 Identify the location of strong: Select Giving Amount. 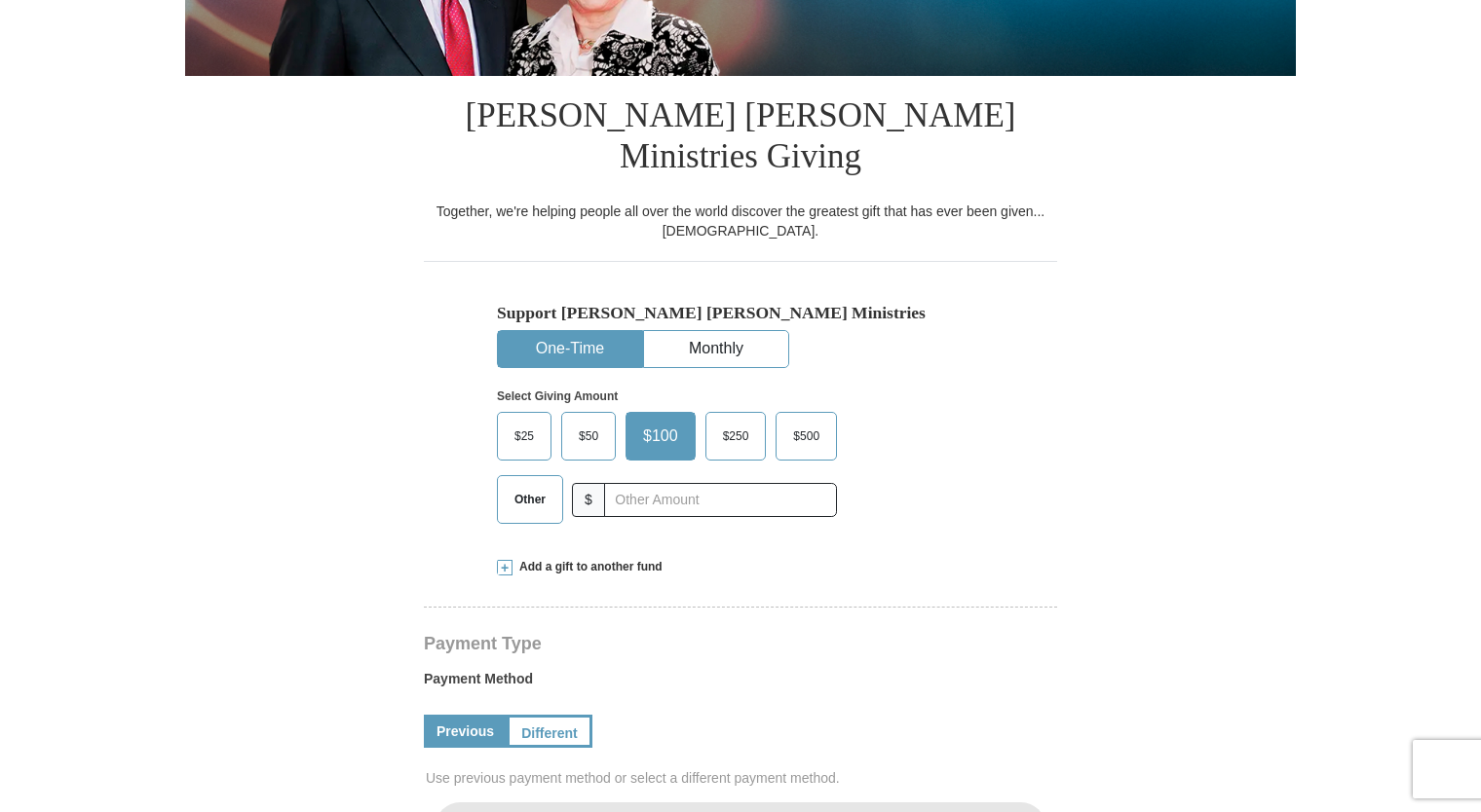
(557, 396).